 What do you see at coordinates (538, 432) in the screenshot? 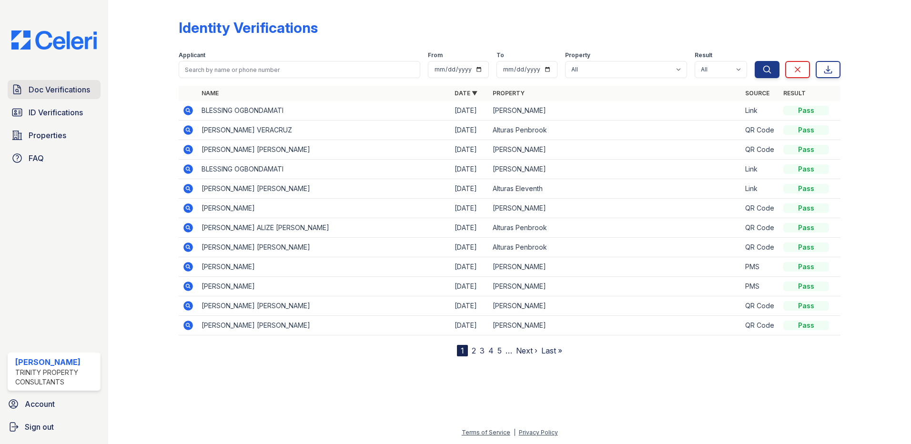
I see `a: Privacy Policy` at bounding box center [538, 432].